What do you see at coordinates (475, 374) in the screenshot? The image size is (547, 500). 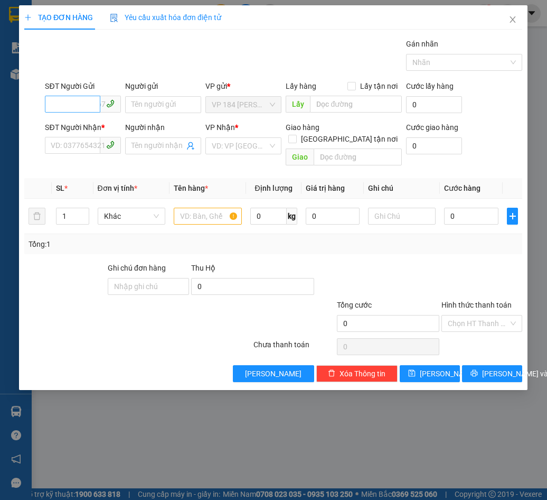 I see `span: printer` at bounding box center [475, 374].